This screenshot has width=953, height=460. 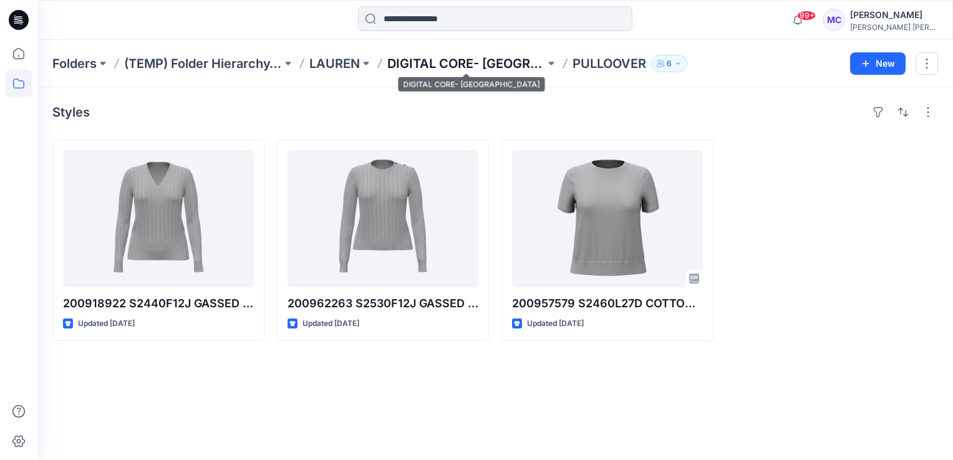 I want to click on p: 6, so click(x=669, y=64).